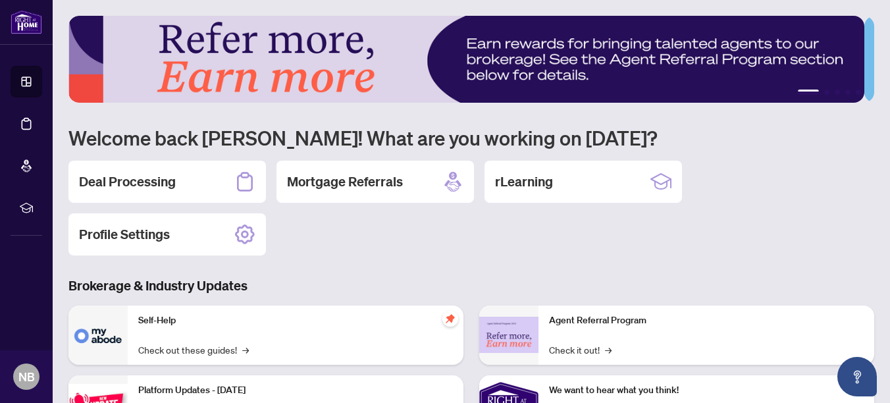  What do you see at coordinates (859, 92) in the screenshot?
I see `button: 5` at bounding box center [859, 92].